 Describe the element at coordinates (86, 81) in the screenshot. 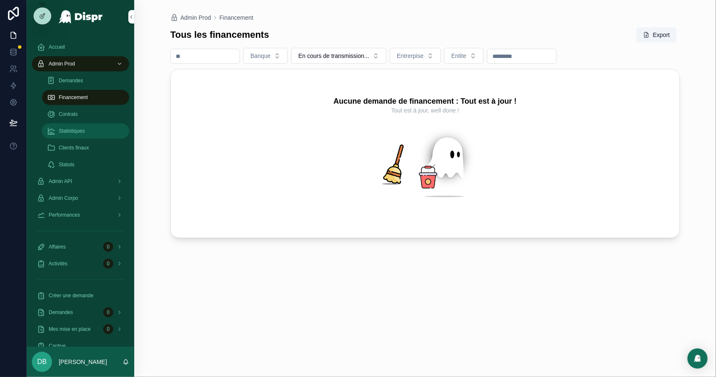

I see `a: Demandes` at that location.